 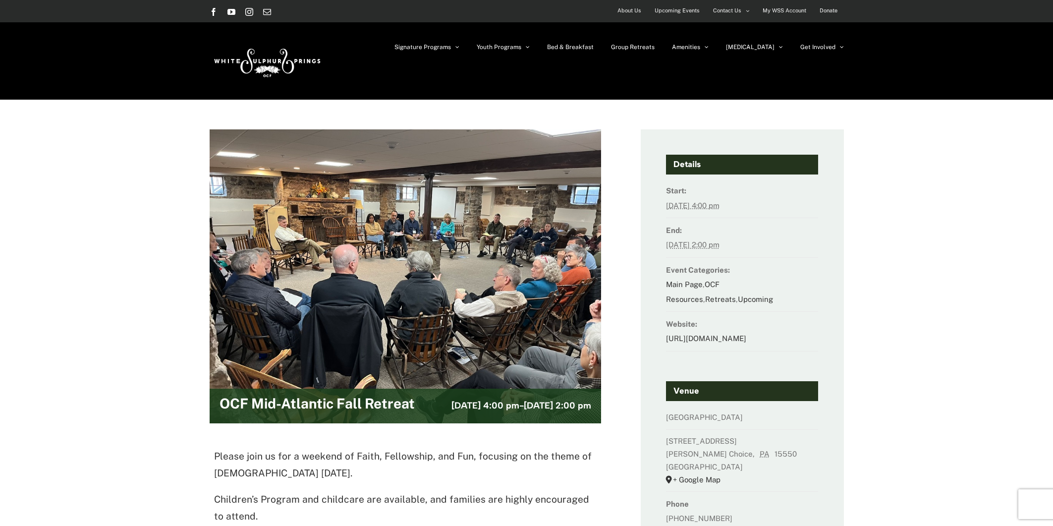 I want to click on dt: Website:, so click(x=742, y=324).